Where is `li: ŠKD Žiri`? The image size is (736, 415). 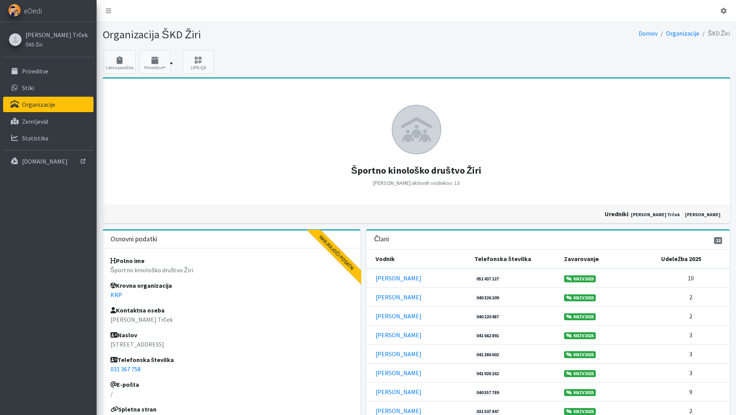
li: ŠKD Žiri is located at coordinates (715, 33).